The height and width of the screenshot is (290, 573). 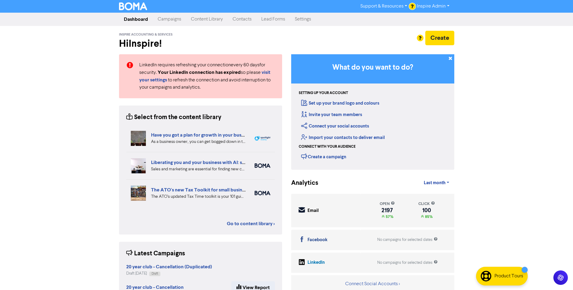 I want to click on button: Connect Social Accounts >, so click(x=372, y=284).